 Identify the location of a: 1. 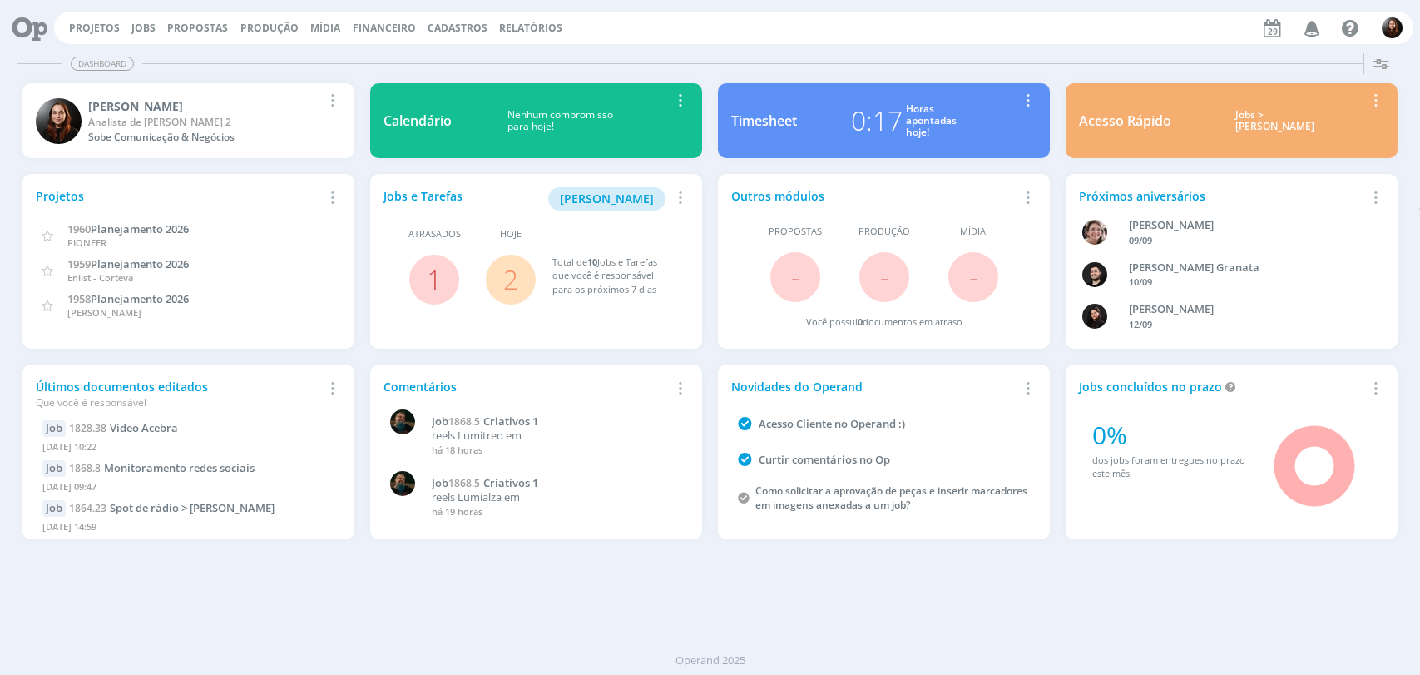
(434, 279).